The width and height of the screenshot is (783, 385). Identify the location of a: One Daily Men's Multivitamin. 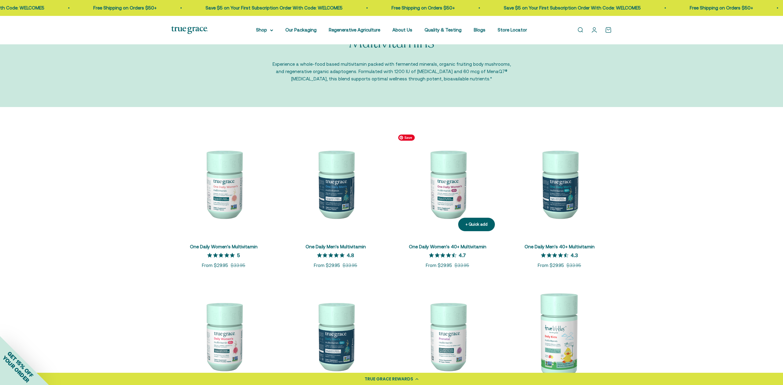
(335, 246).